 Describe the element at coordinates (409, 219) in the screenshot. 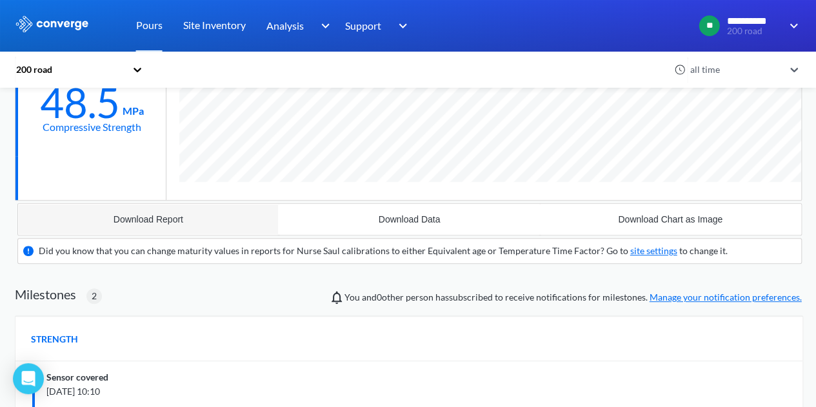

I see `button: Download Data` at that location.